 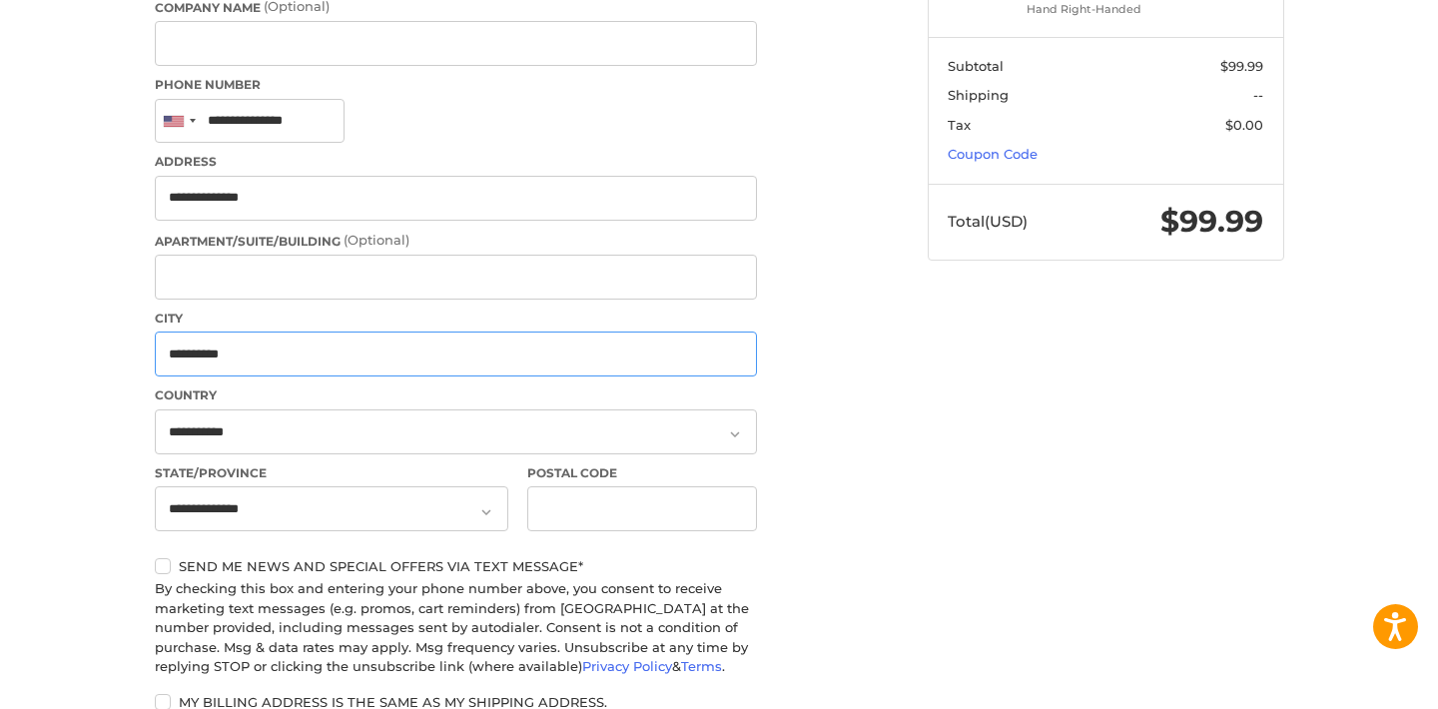 What do you see at coordinates (455, 85) in the screenshot?
I see `label: Phone Number` at bounding box center [455, 85].